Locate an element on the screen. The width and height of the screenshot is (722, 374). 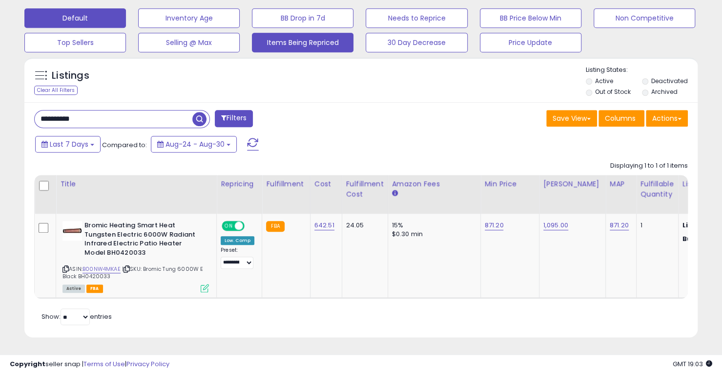
div: Title is located at coordinates (136, 184).